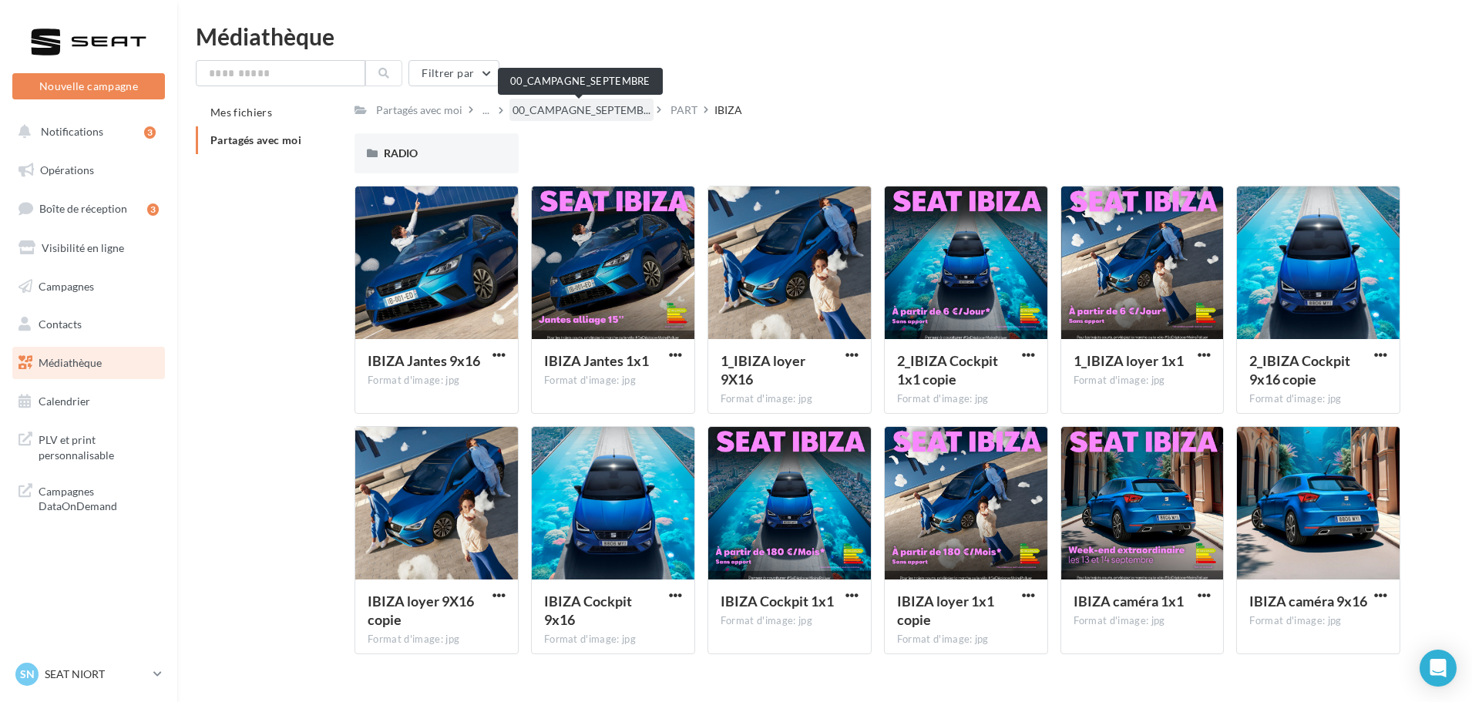  Describe the element at coordinates (1308, 601) in the screenshot. I see `span: IBIZA caméra 9x16` at that location.